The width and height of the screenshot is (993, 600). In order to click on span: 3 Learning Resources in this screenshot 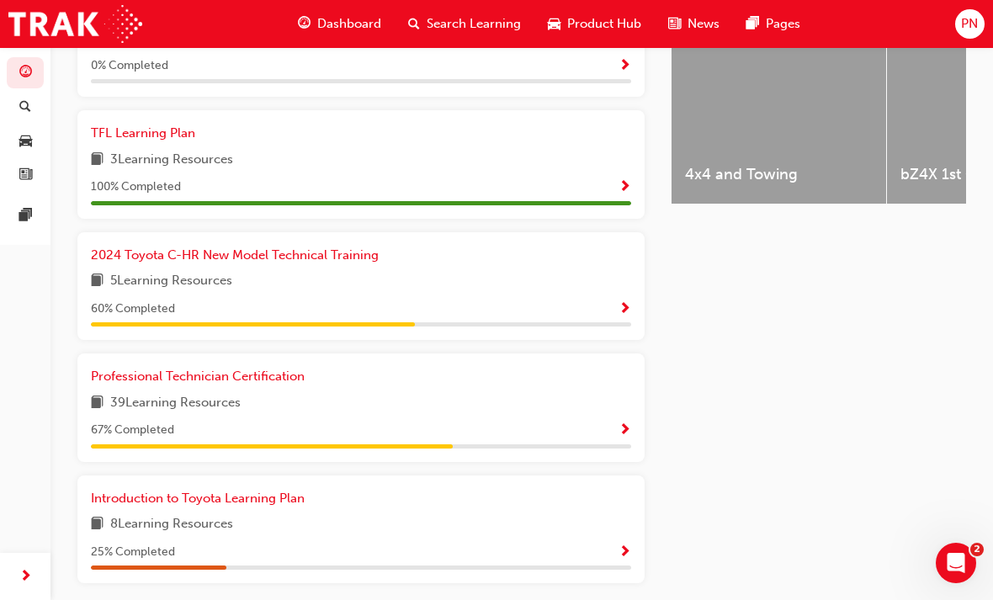, I will do `click(172, 160)`.